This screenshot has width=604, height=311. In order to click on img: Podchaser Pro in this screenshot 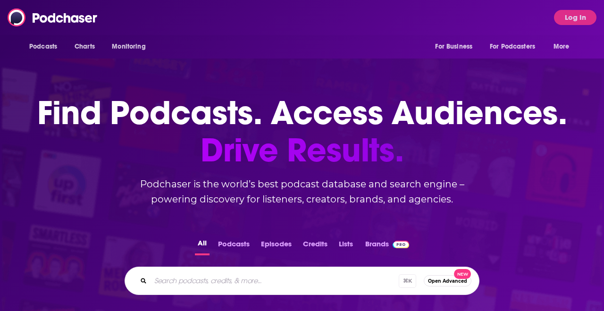, I will do `click(401, 244)`.